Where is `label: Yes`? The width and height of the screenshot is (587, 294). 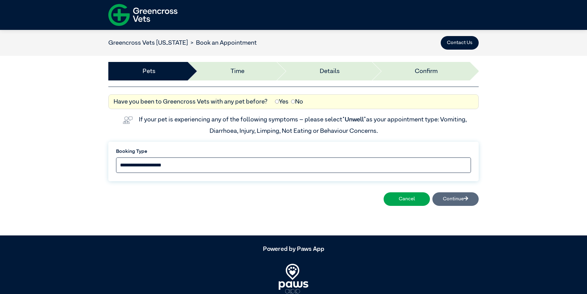
label: Yes is located at coordinates (282, 102).